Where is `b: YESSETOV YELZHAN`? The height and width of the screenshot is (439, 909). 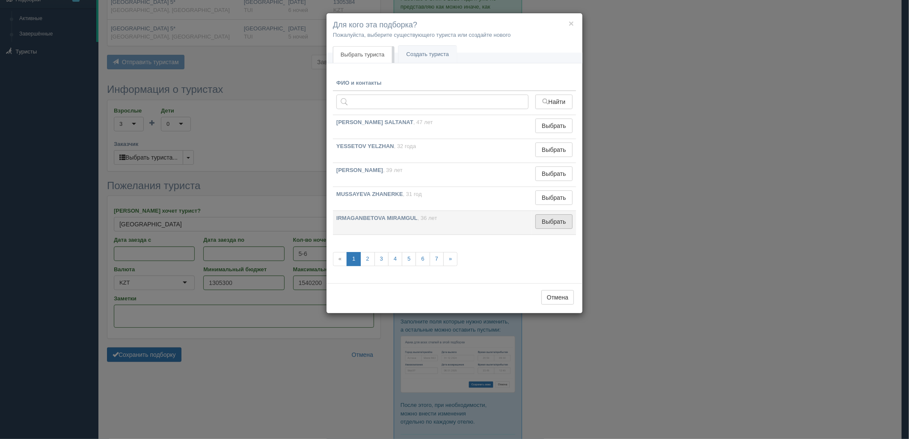
b: YESSETOV YELZHAN is located at coordinates (365, 146).